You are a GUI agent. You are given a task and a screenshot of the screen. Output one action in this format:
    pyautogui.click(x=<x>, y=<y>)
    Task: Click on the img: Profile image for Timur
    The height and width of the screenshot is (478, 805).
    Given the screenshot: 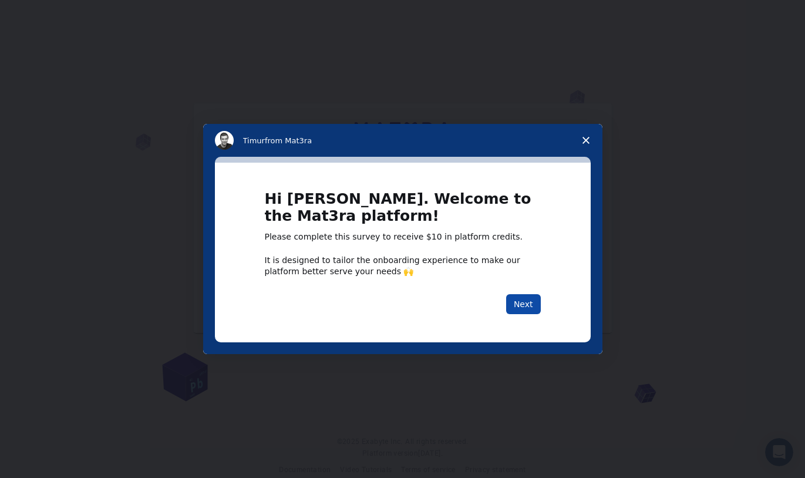 What is the action you would take?
    pyautogui.click(x=224, y=140)
    